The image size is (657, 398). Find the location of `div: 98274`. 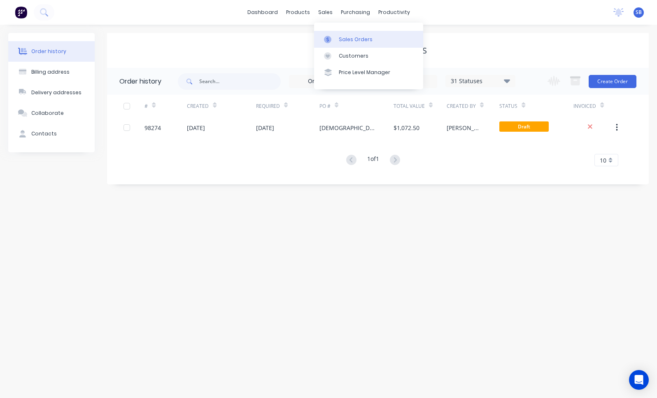

div: 98274 is located at coordinates (153, 128).